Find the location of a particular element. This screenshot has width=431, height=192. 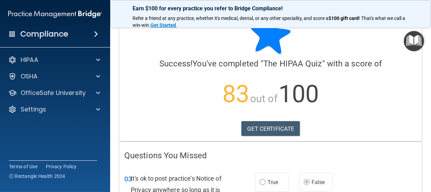

span: 83 is located at coordinates (236, 94).